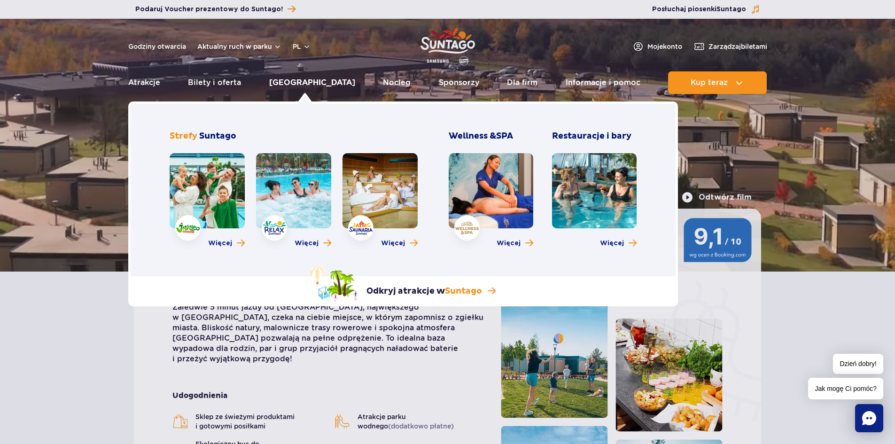  Describe the element at coordinates (459, 83) in the screenshot. I see `a: Sponsorzy` at that location.